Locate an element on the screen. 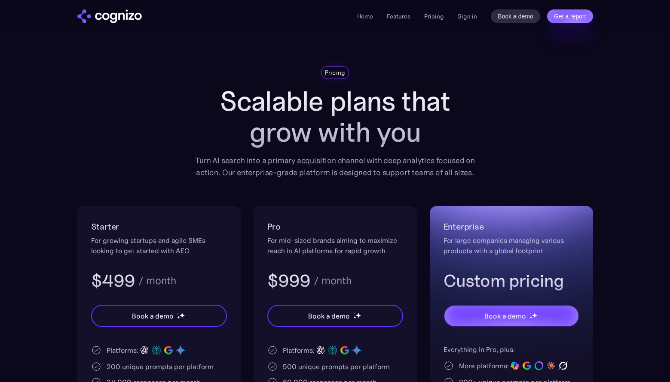 The height and width of the screenshot is (382, 670). div: For growing startups and agile SMEs looking to get started with AEO is located at coordinates (159, 246).